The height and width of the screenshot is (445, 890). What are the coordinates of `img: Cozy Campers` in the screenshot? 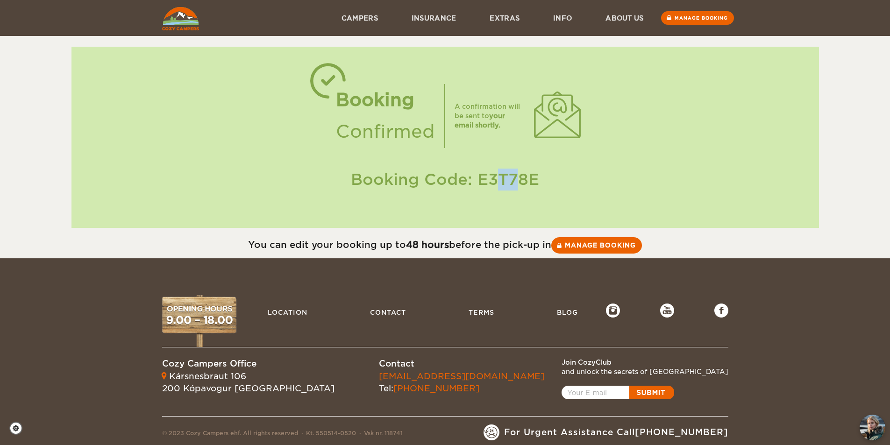 It's located at (180, 19).